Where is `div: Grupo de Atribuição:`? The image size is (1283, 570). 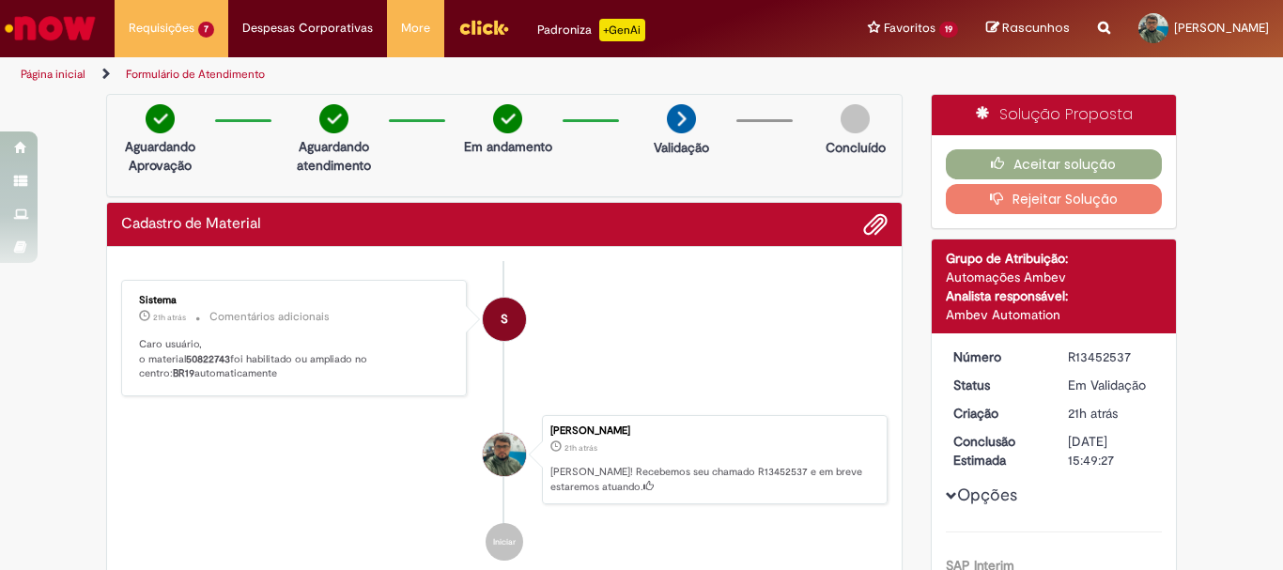
div: Grupo de Atribuição: is located at coordinates (1054, 258).